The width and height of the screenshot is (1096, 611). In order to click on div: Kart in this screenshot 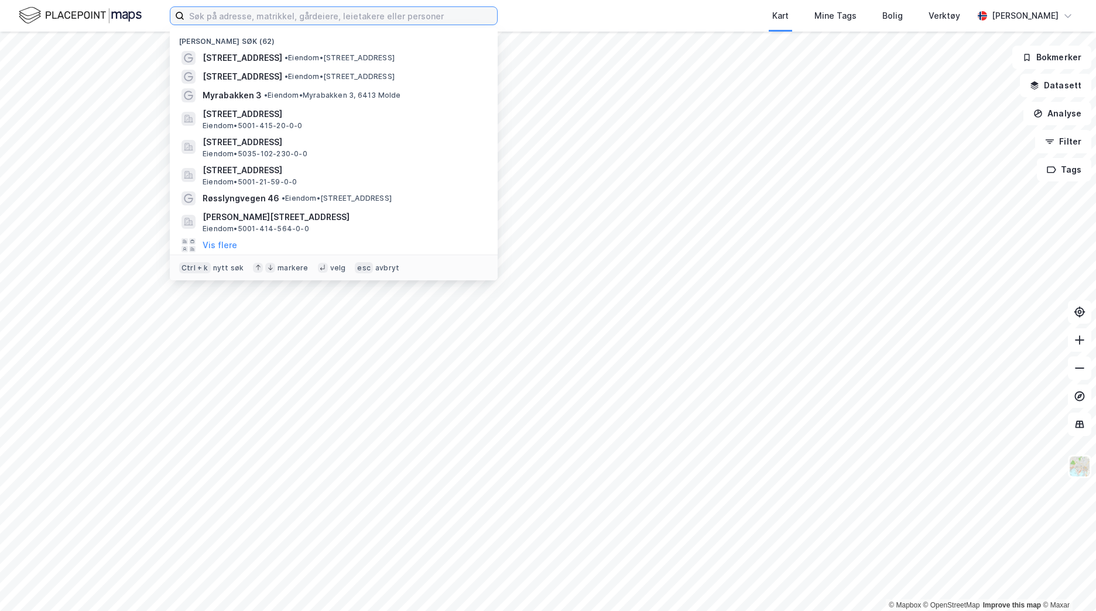, I will do `click(781, 16)`.